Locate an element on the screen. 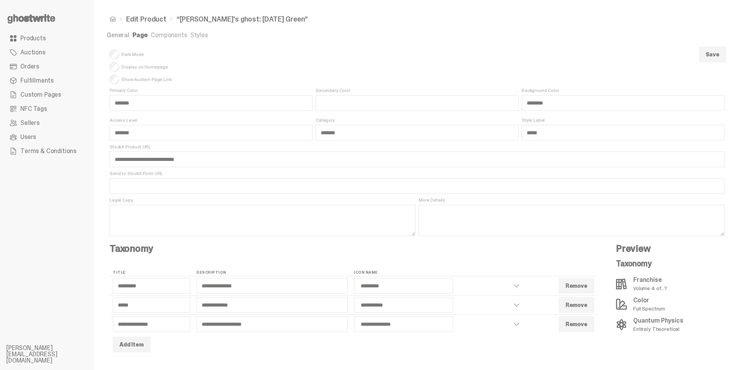 Image resolution: width=746 pixels, height=370 pixels. button: Add Item is located at coordinates (132, 345).